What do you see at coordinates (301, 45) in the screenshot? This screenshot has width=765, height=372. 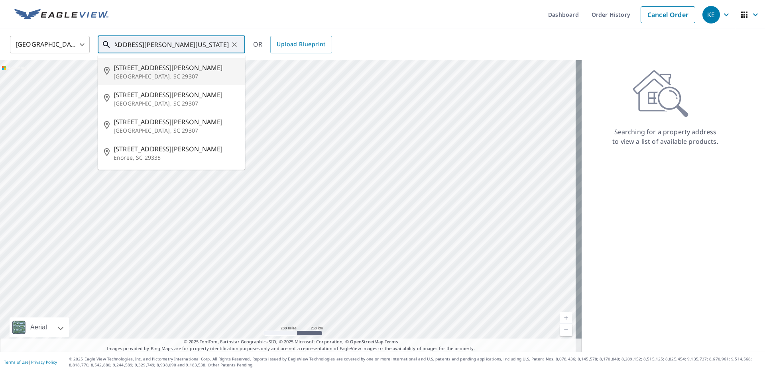 I see `a: Upload Blueprint` at bounding box center [301, 45].